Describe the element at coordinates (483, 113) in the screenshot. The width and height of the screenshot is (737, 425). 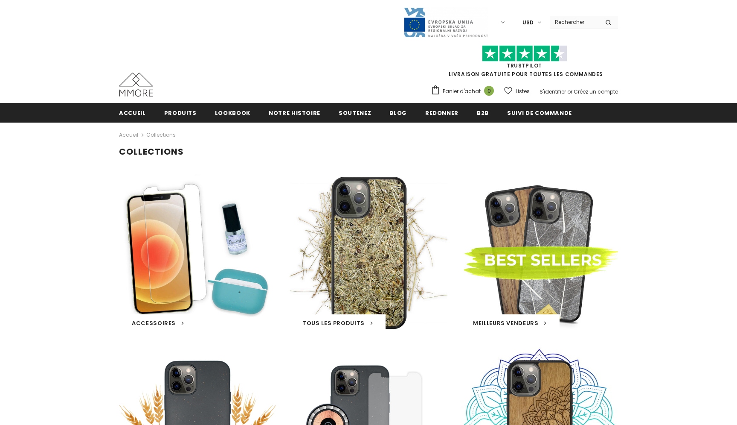
I see `span: B2B` at that location.